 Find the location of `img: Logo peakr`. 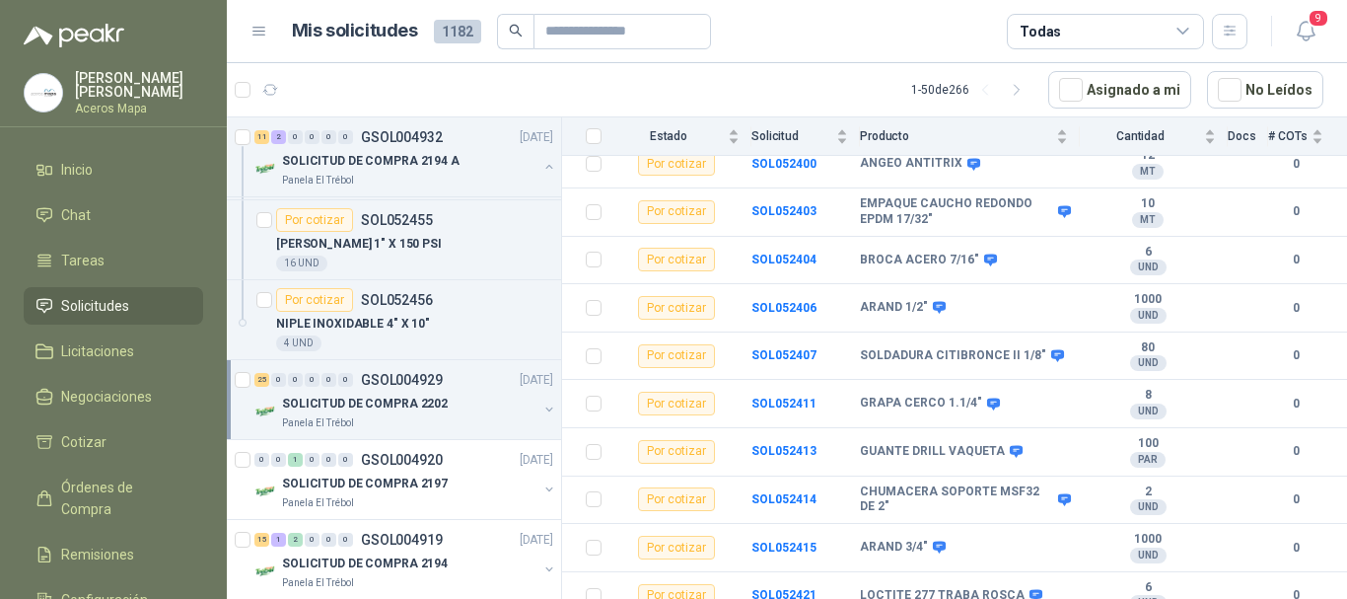

img: Logo peakr is located at coordinates (74, 36).